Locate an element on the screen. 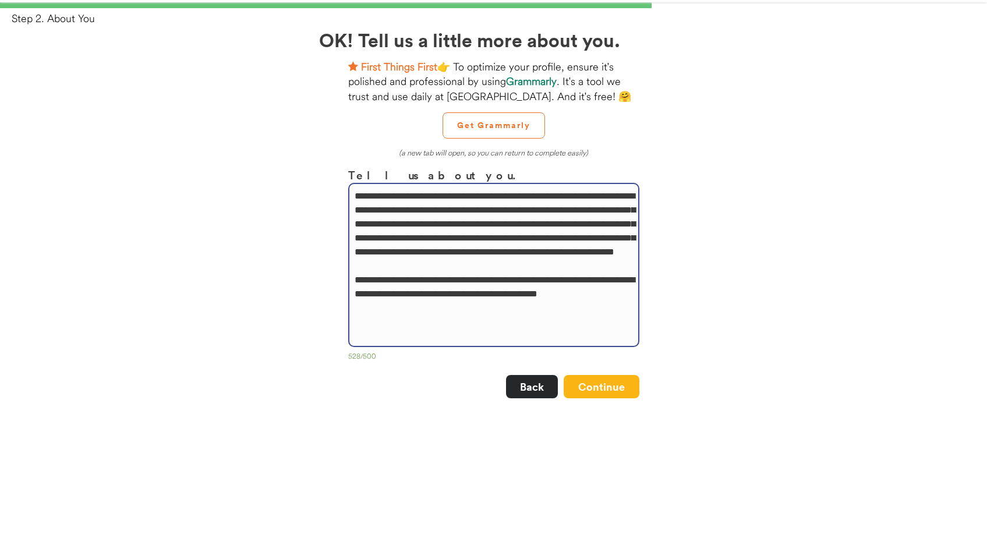  strong: Grammarly is located at coordinates (531, 81).